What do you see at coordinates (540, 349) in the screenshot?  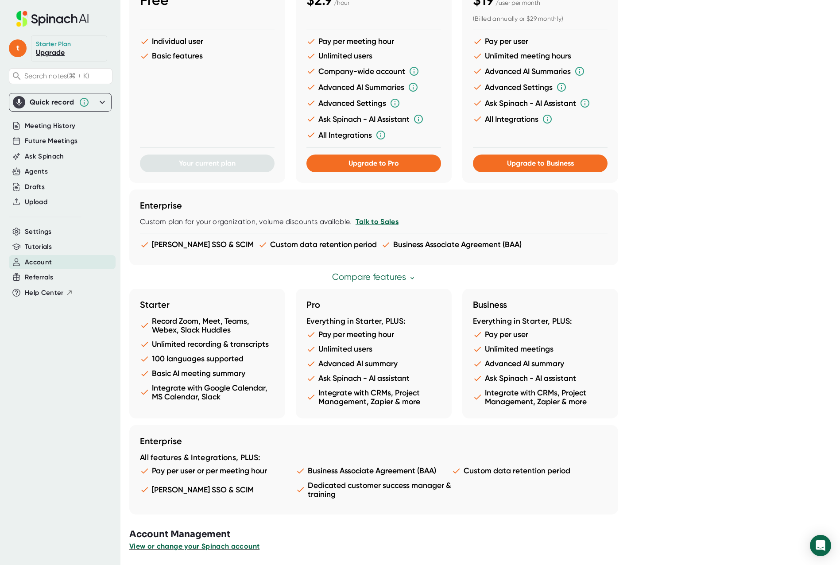 I see `li: Unlimited meetings` at bounding box center [540, 349].